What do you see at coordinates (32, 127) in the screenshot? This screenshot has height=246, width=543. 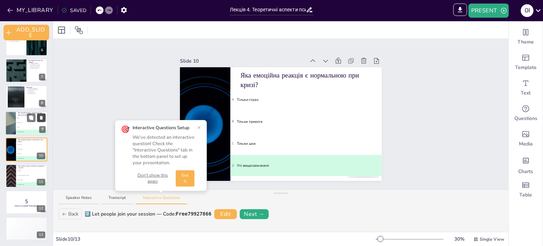 I see `span: Страх` at bounding box center [32, 127].